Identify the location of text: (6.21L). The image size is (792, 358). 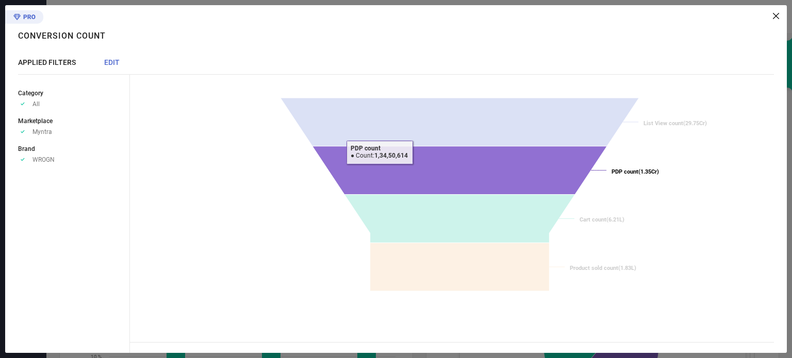
(602, 220).